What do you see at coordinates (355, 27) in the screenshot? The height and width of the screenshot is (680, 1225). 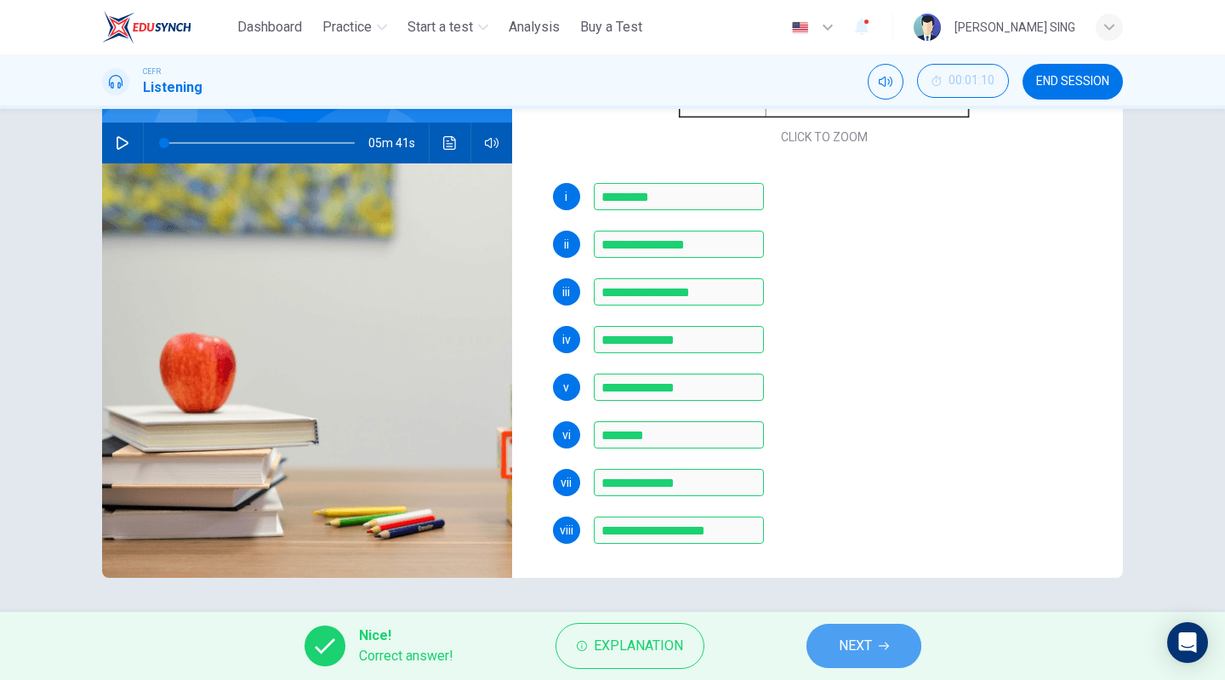 I see `button: Practice` at bounding box center [355, 27].